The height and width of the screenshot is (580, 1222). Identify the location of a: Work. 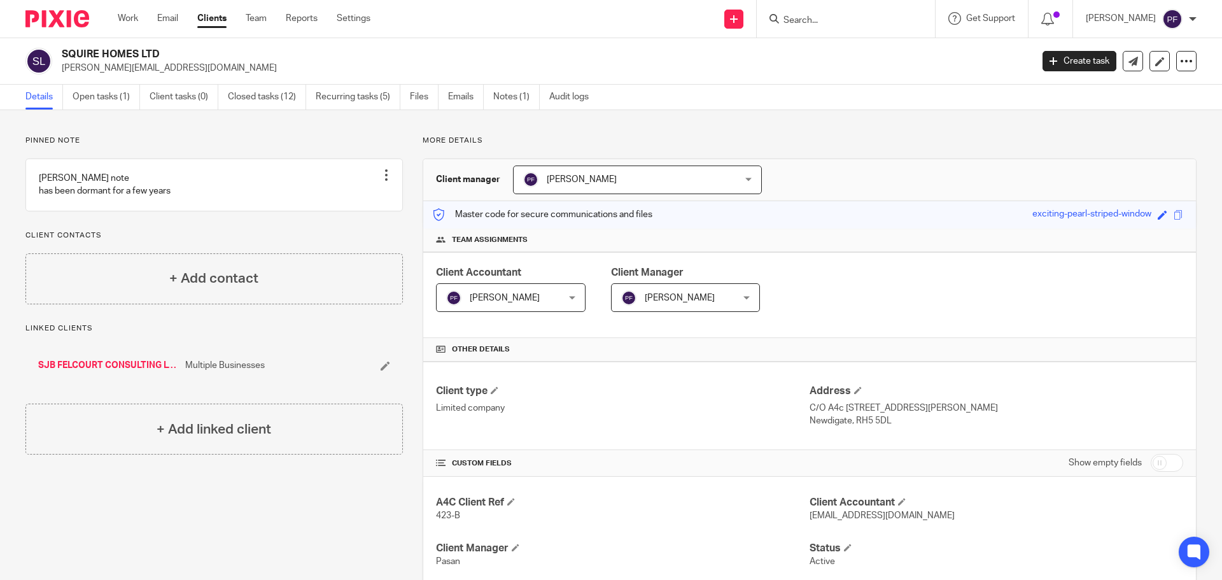
(128, 18).